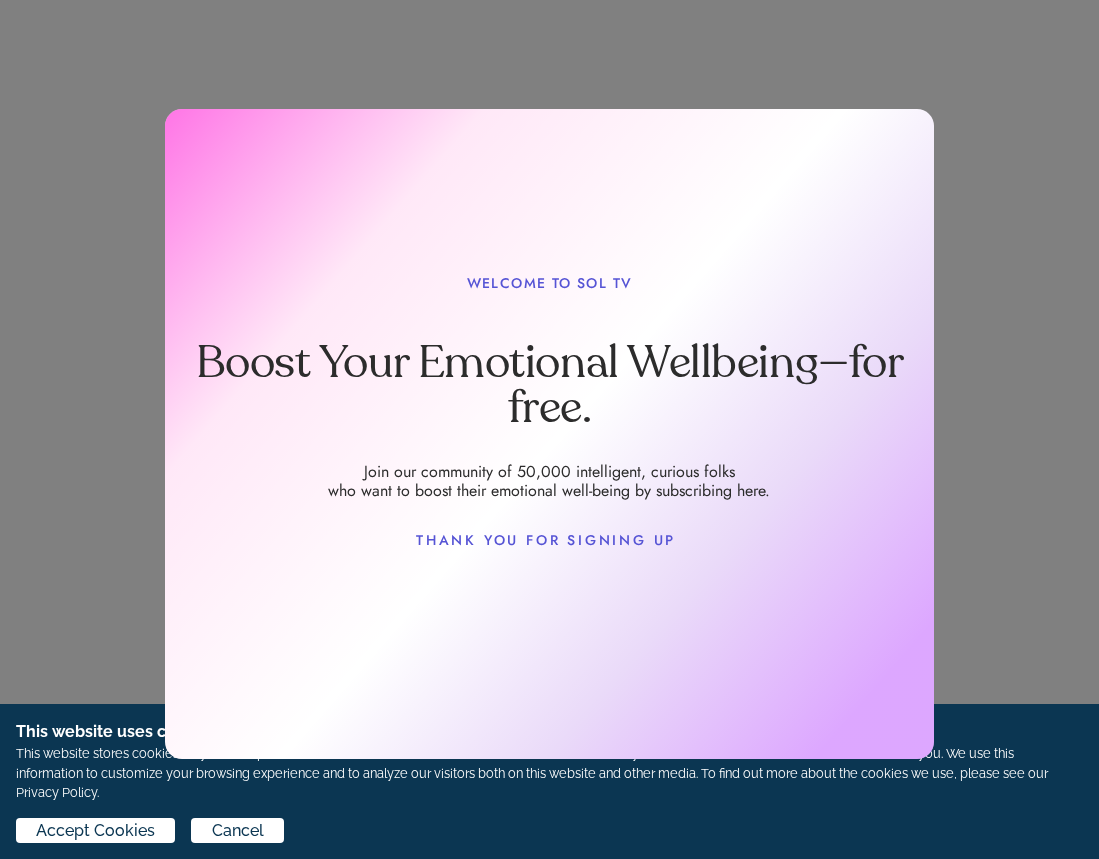 This screenshot has width=1099, height=859. I want to click on span: Accept Cookies, so click(95, 831).